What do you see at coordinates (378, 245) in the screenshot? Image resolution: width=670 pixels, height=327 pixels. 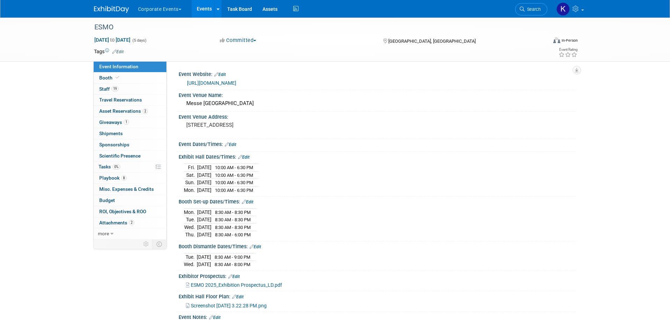 I see `div: Booth Dismantle Dates/Times:` at bounding box center [378, 245].